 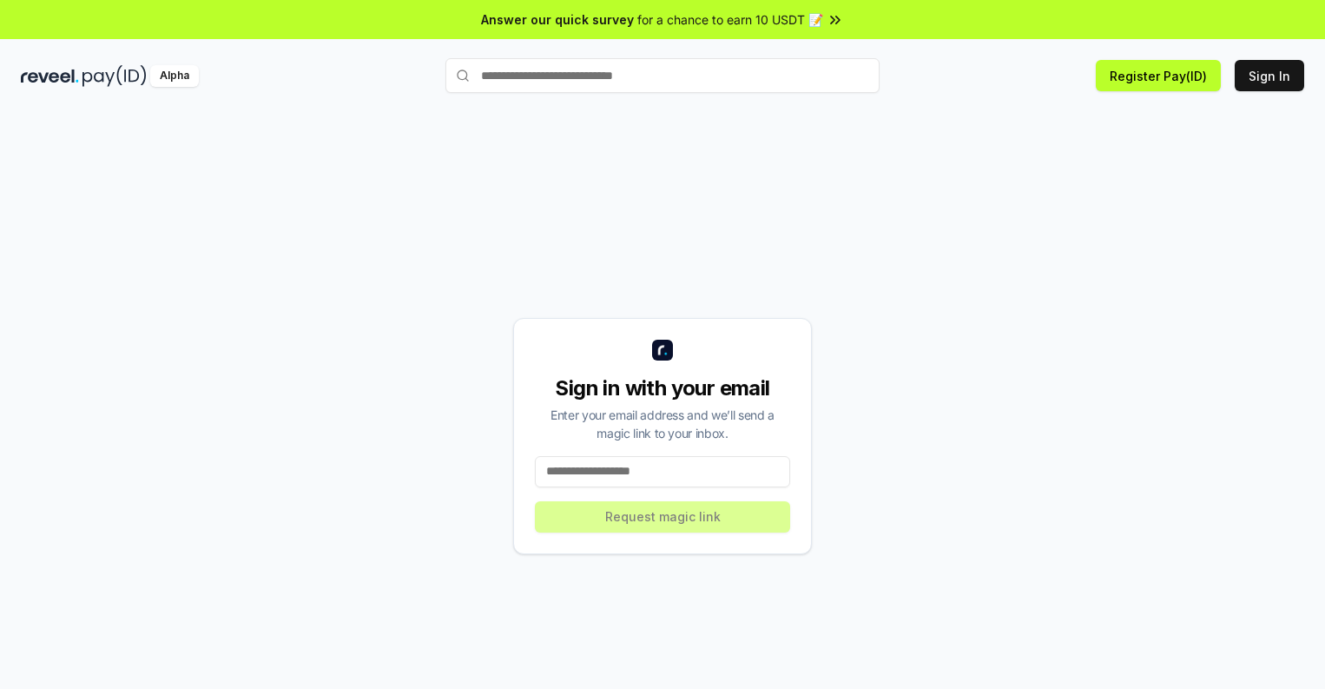 What do you see at coordinates (1270, 76) in the screenshot?
I see `button: Sign In` at bounding box center [1270, 76].